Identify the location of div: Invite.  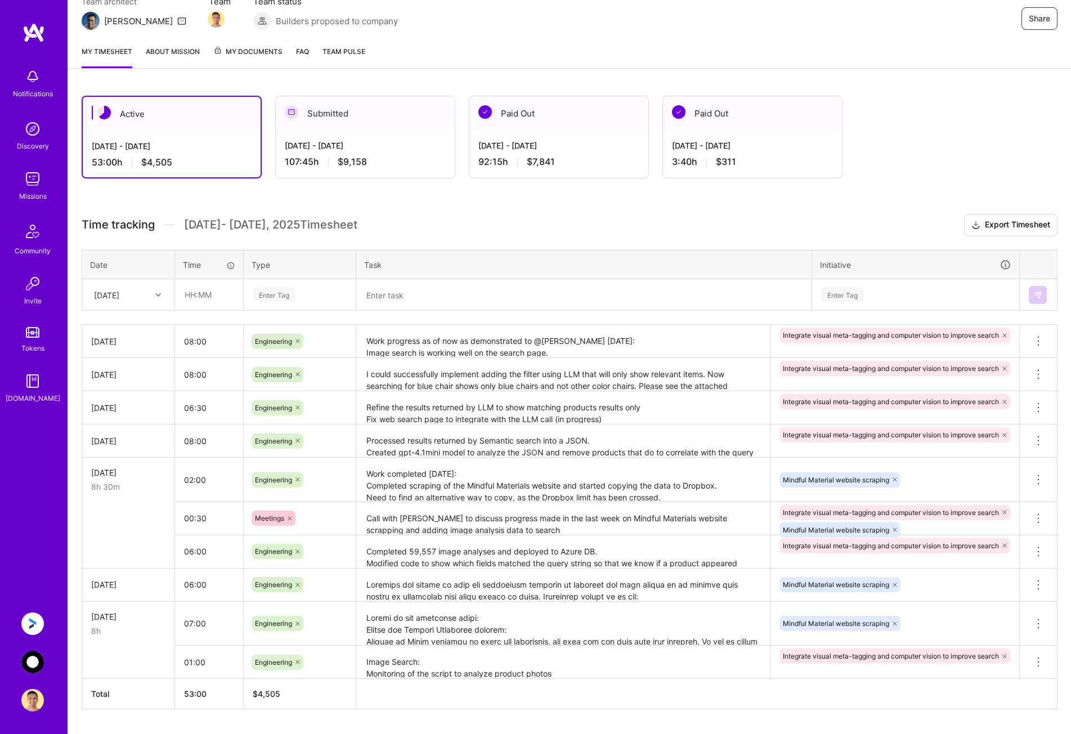
(33, 300).